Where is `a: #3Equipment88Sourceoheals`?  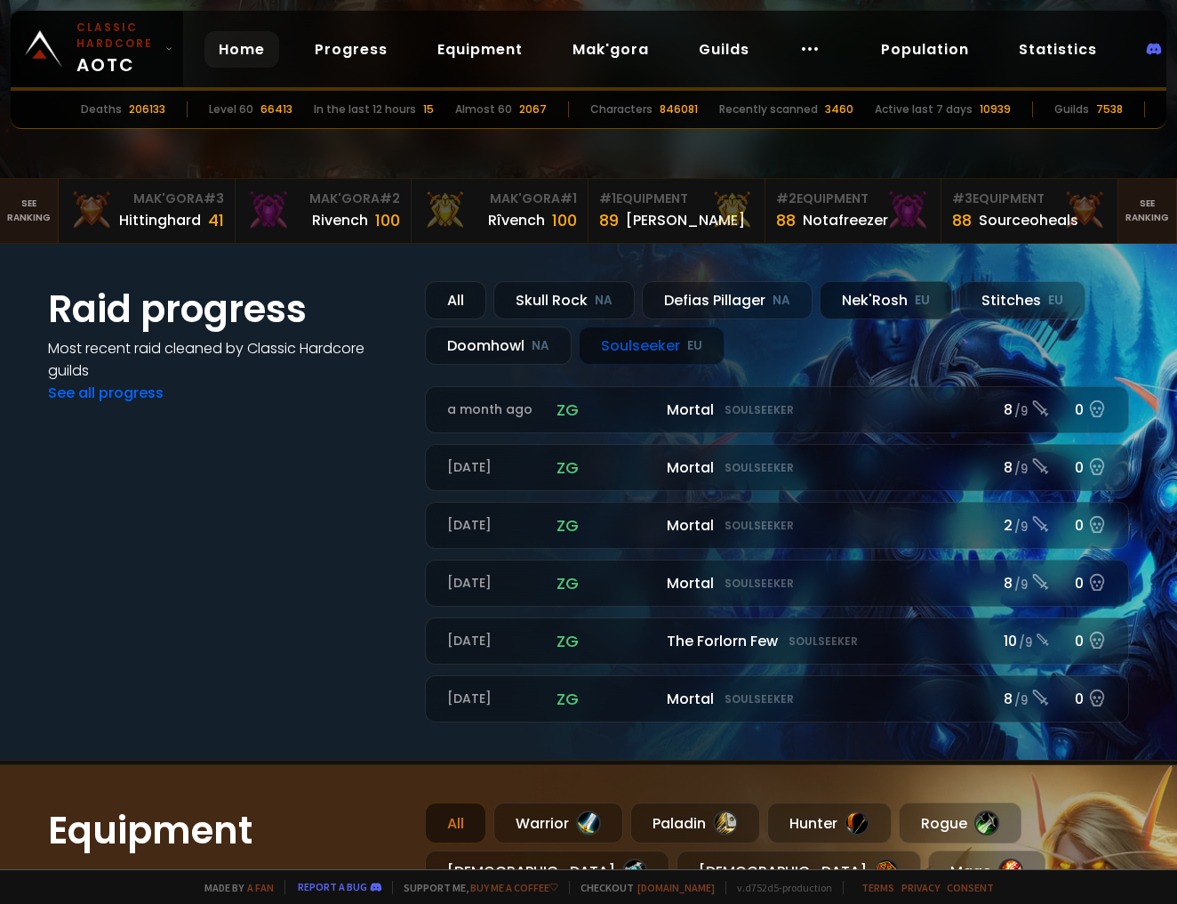
a: #3Equipment88Sourceoheals is located at coordinates (1030, 211).